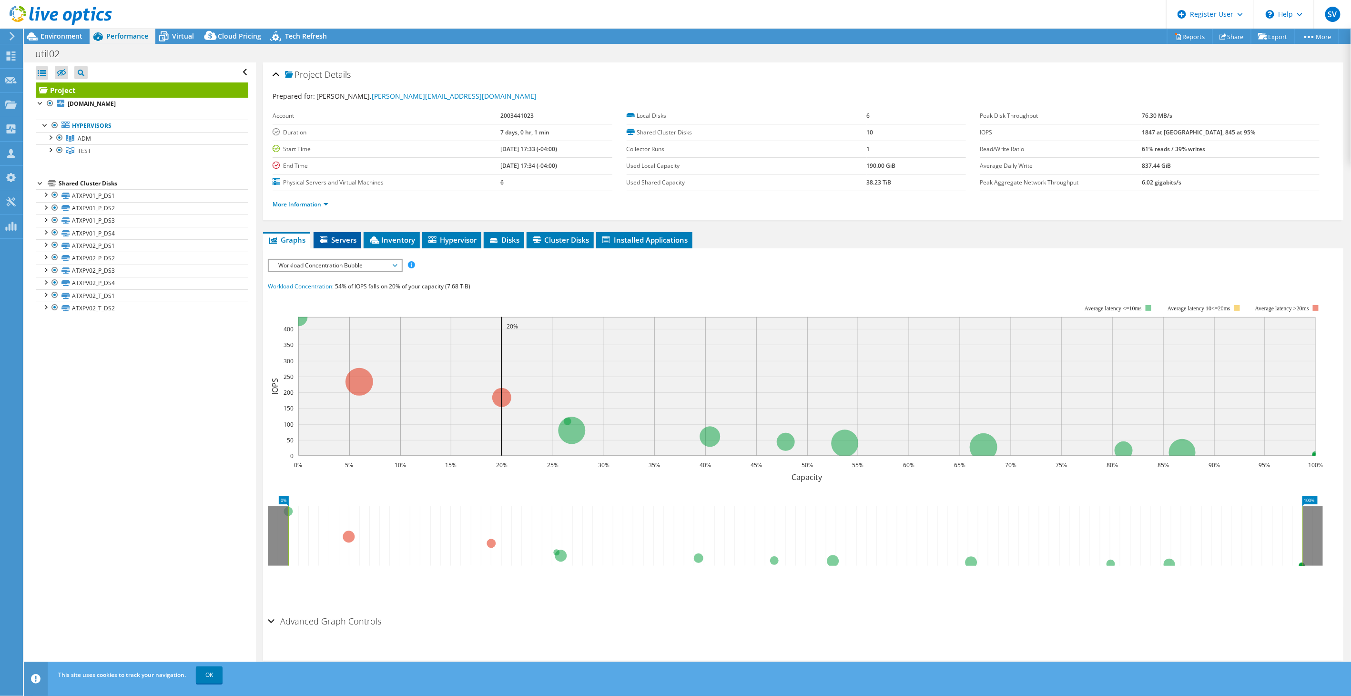 This screenshot has height=696, width=1351. Describe the element at coordinates (870, 132) in the screenshot. I see `b: 10` at that location.